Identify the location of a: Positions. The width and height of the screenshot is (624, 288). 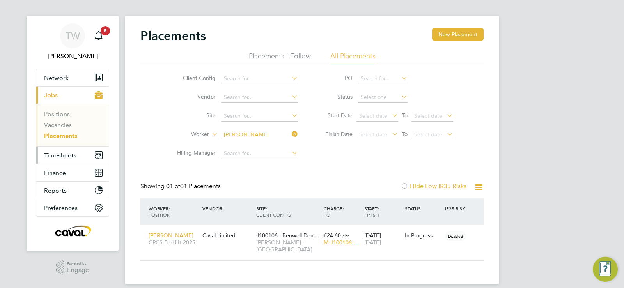
(57, 114).